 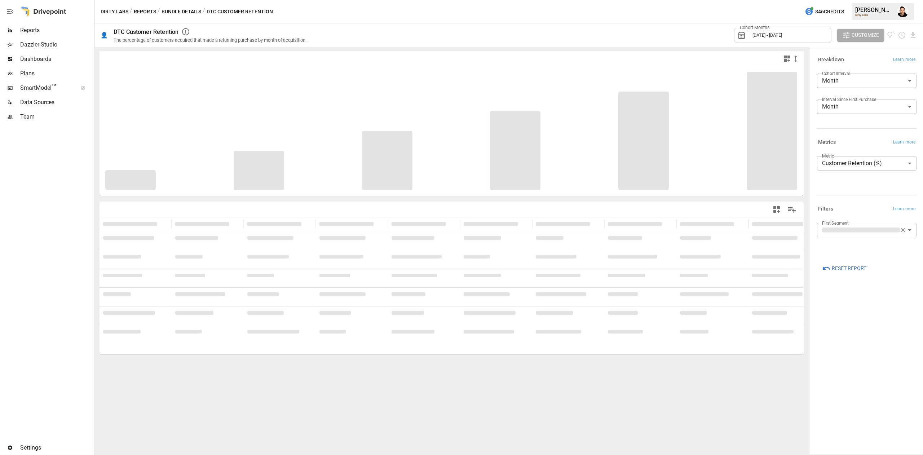 What do you see at coordinates (866, 35) in the screenshot?
I see `span: Customize` at bounding box center [866, 35].